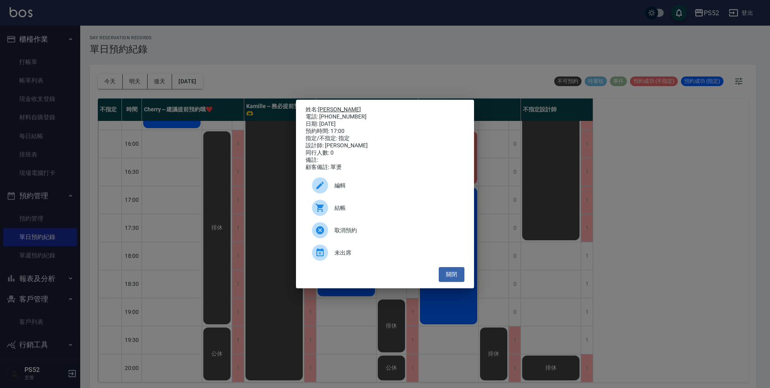 Image resolution: width=770 pixels, height=388 pixels. Describe the element at coordinates (396, 186) in the screenshot. I see `span: 編輯` at that location.